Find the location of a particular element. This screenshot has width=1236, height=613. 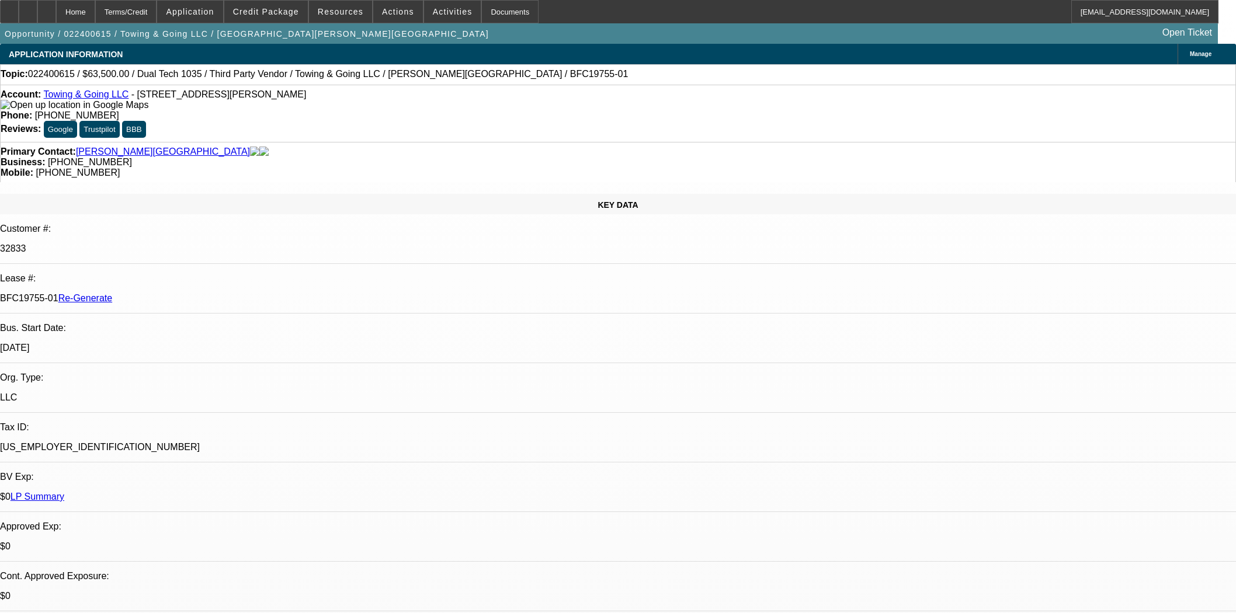

span: Credit Package is located at coordinates (266, 12).